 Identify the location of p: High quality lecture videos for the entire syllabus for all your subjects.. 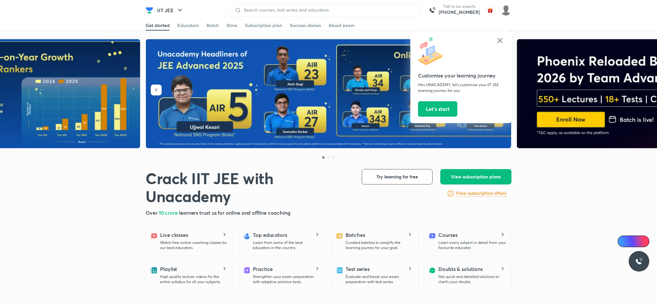
(194, 280).